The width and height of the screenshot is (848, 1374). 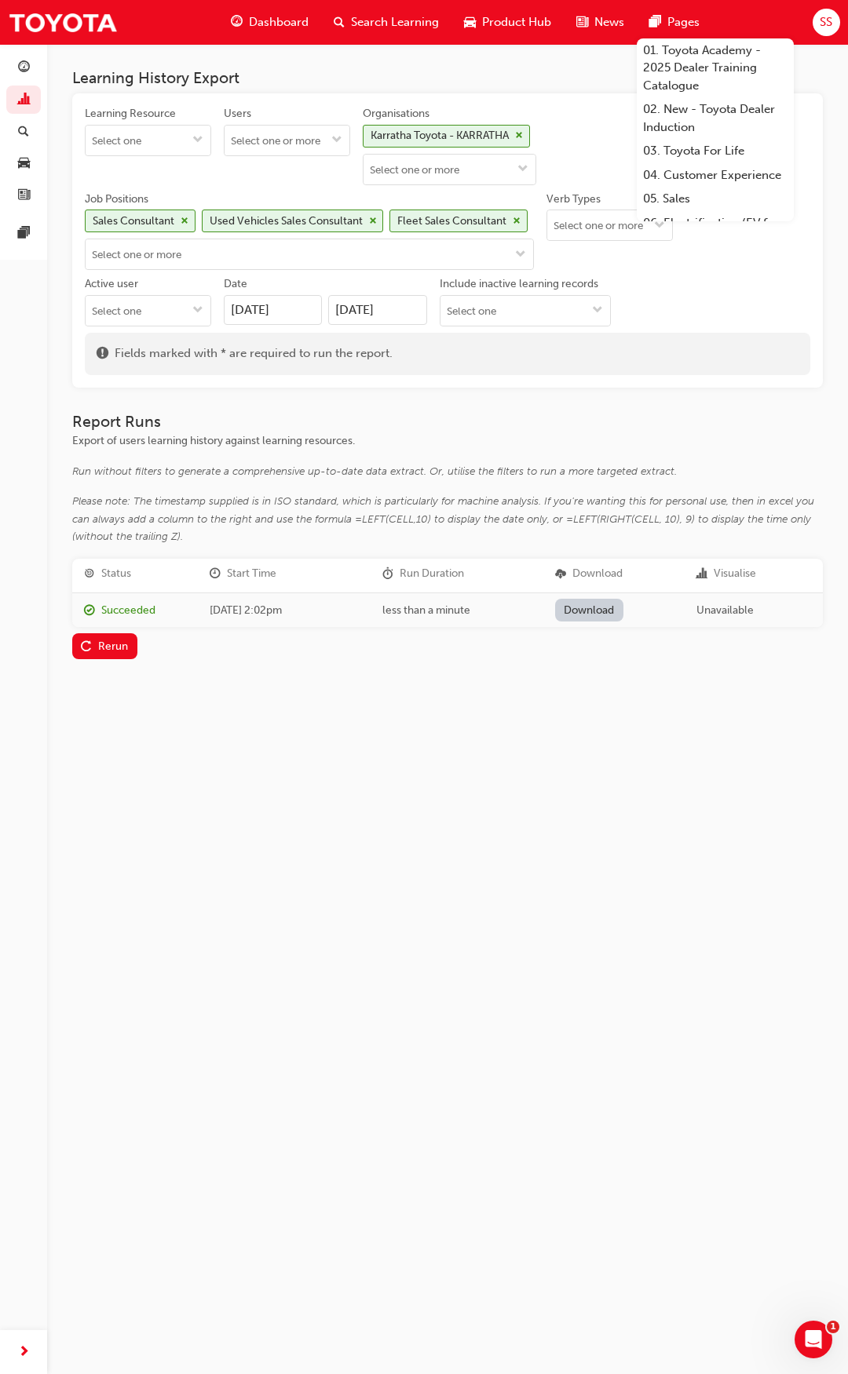 What do you see at coordinates (24, 1352) in the screenshot?
I see `span: next-icon` at bounding box center [24, 1352].